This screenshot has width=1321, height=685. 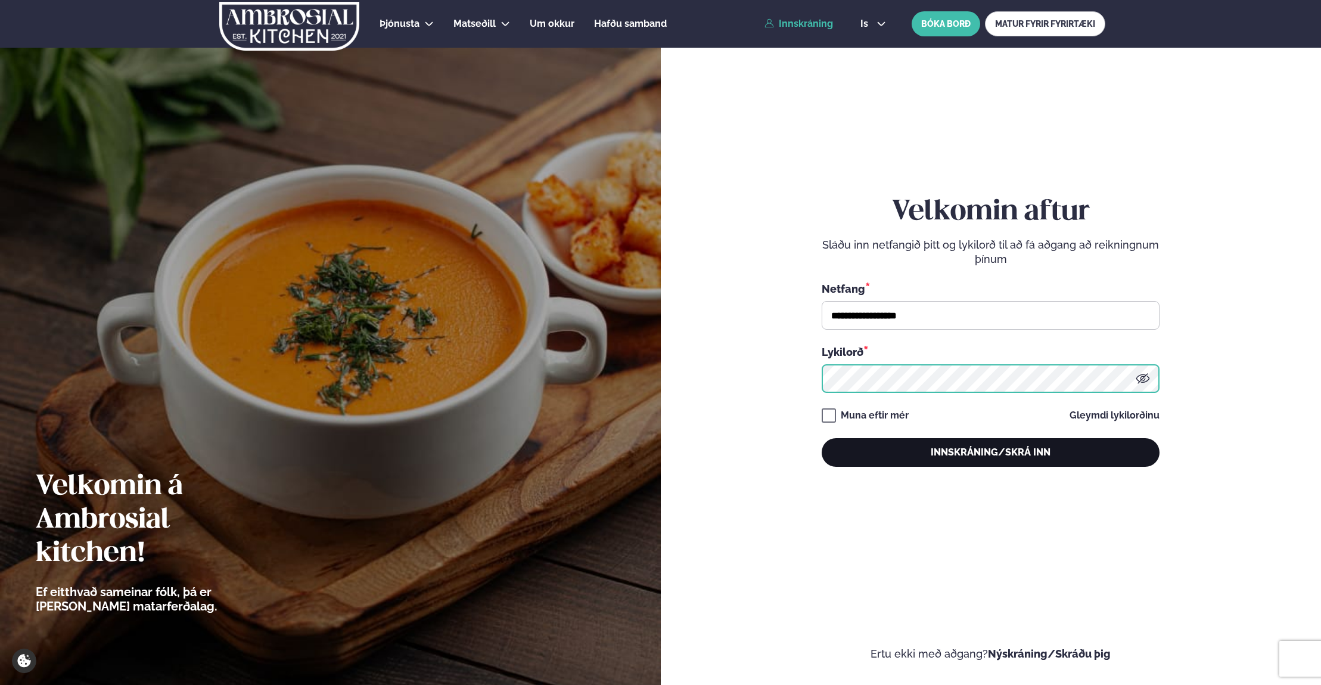 What do you see at coordinates (799, 24) in the screenshot?
I see `a: Innskráning` at bounding box center [799, 24].